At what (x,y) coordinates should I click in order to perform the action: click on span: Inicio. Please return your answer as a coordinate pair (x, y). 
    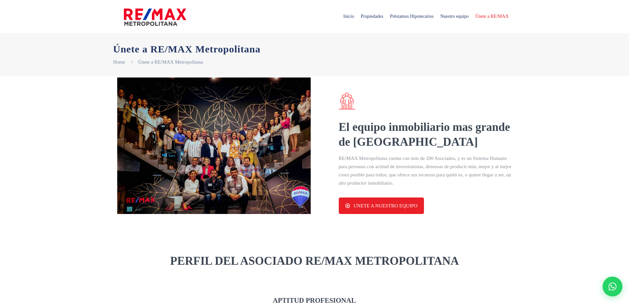
    Looking at the image, I should click on (349, 17).